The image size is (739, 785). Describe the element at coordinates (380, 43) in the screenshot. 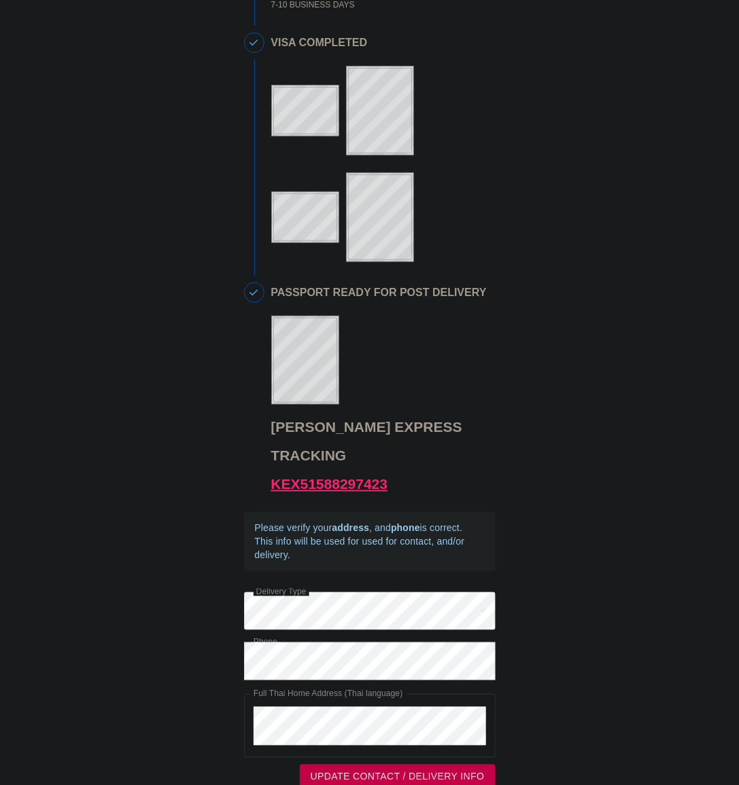

I see `h2: VISA COMPLETED` at that location.